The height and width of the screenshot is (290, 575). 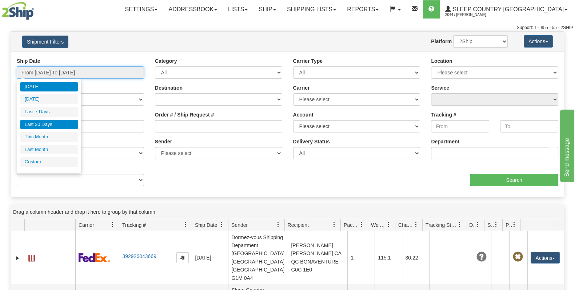 What do you see at coordinates (185, 225) in the screenshot?
I see `a: Tracking # filter column settings` at bounding box center [185, 225].